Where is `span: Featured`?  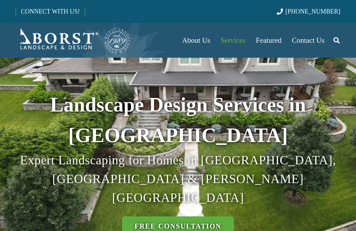 span: Featured is located at coordinates (268, 40).